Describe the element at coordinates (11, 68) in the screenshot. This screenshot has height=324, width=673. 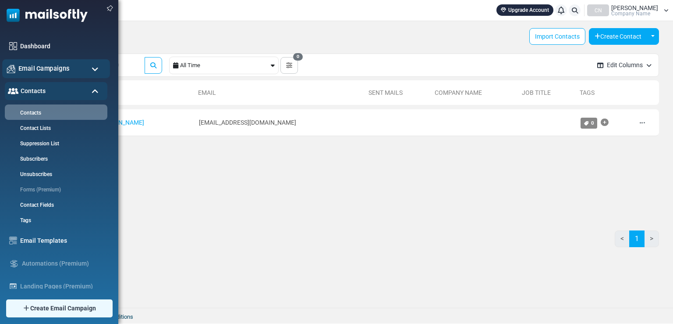
I see `img: campaigns-icon.png` at that location.